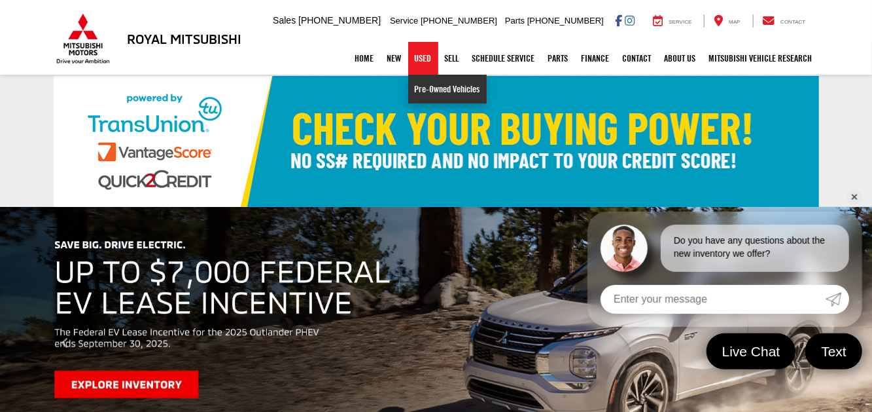 The height and width of the screenshot is (412, 872). What do you see at coordinates (448, 89) in the screenshot?
I see `a: Pre-Owned Vehicles` at bounding box center [448, 89].